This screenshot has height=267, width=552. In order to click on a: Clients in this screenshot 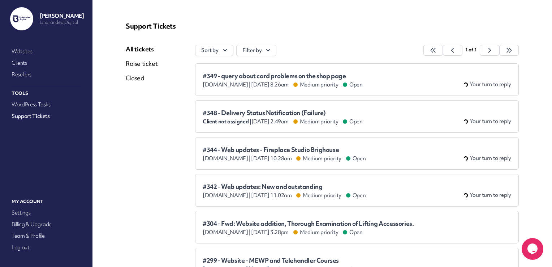, I will do `click(46, 63)`.